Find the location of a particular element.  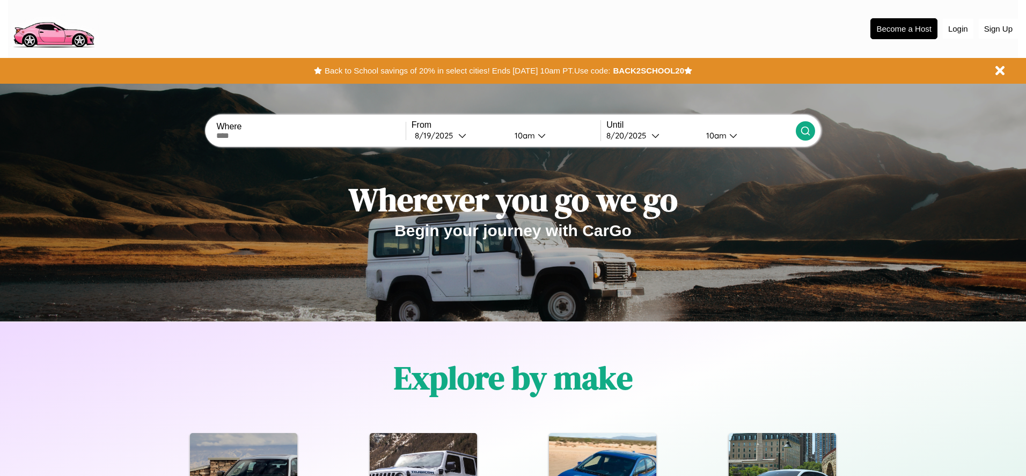

label: From is located at coordinates (506, 125).